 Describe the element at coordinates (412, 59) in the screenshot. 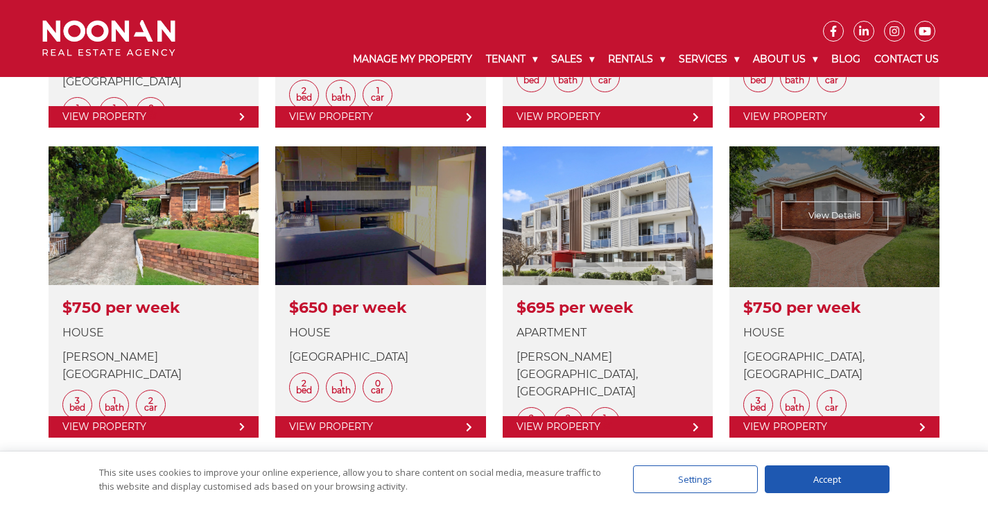

I see `a: Manage My Property` at that location.